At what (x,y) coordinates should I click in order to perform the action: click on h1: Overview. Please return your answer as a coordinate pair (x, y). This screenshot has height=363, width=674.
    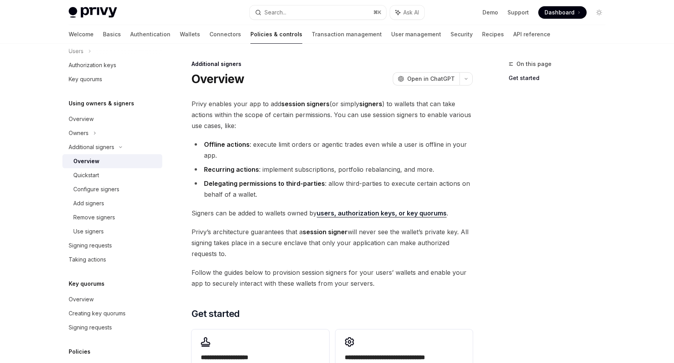
    Looking at the image, I should click on (218, 79).